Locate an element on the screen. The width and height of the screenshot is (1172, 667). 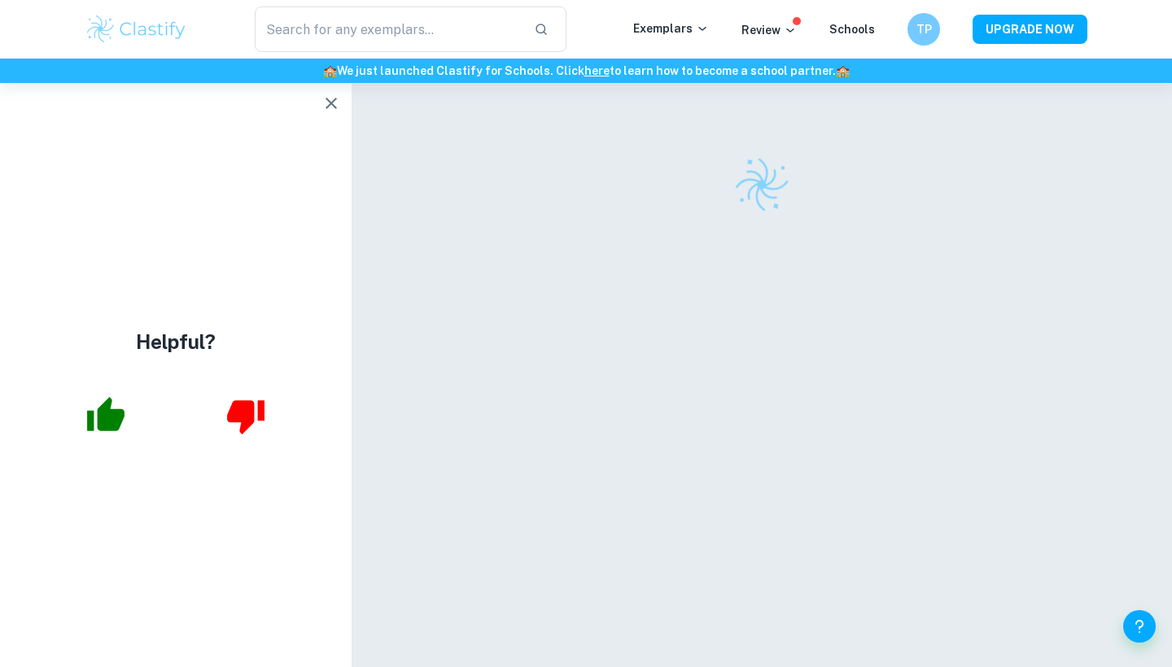
button: UPGRADE NOW is located at coordinates (1029, 29).